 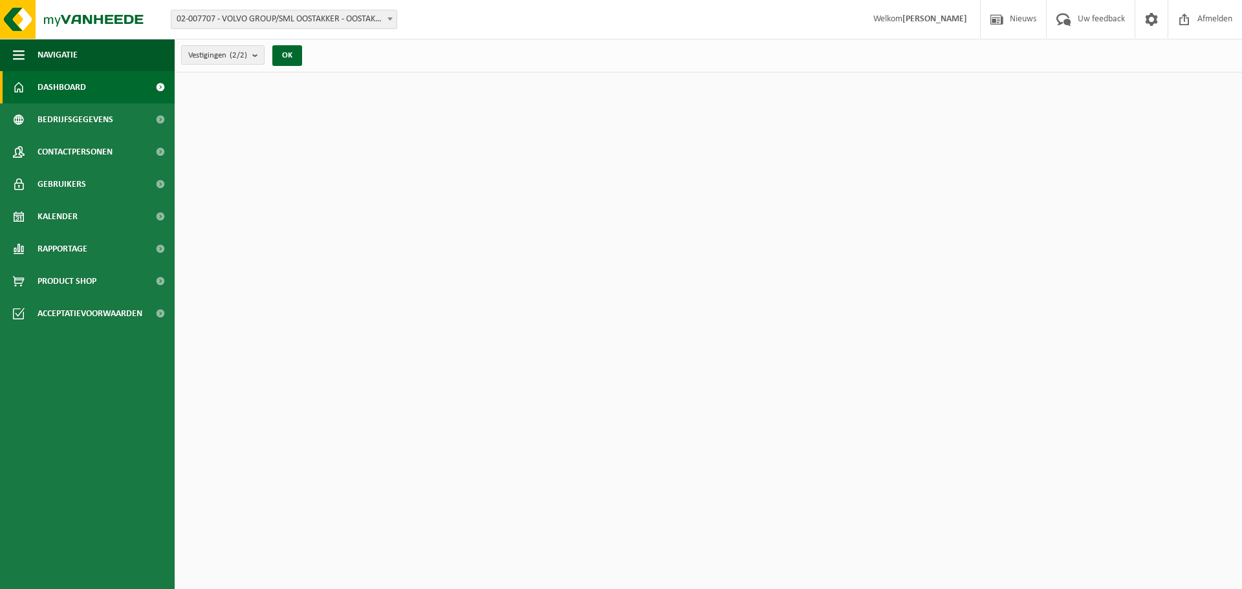 I want to click on count: (2/2), so click(x=238, y=55).